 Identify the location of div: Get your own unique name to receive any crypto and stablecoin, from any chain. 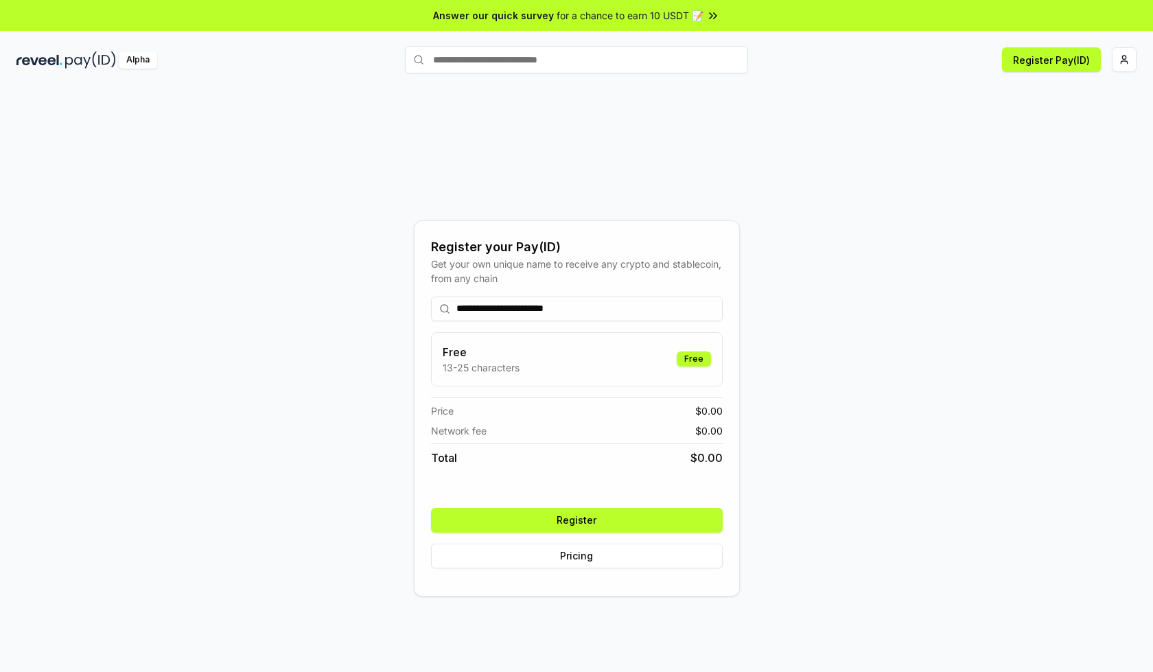
(577, 271).